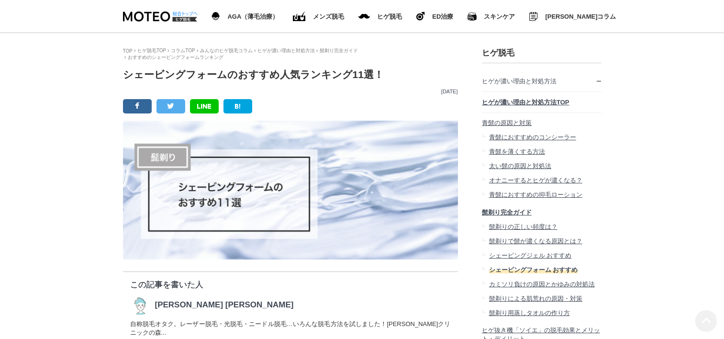  What do you see at coordinates (542, 53) in the screenshot?
I see `h3: ヒゲ脱毛` at bounding box center [542, 53].